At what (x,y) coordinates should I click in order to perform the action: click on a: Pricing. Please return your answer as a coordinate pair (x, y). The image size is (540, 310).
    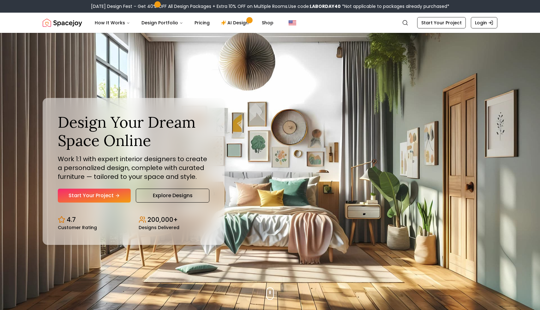
    Looking at the image, I should click on (202, 23).